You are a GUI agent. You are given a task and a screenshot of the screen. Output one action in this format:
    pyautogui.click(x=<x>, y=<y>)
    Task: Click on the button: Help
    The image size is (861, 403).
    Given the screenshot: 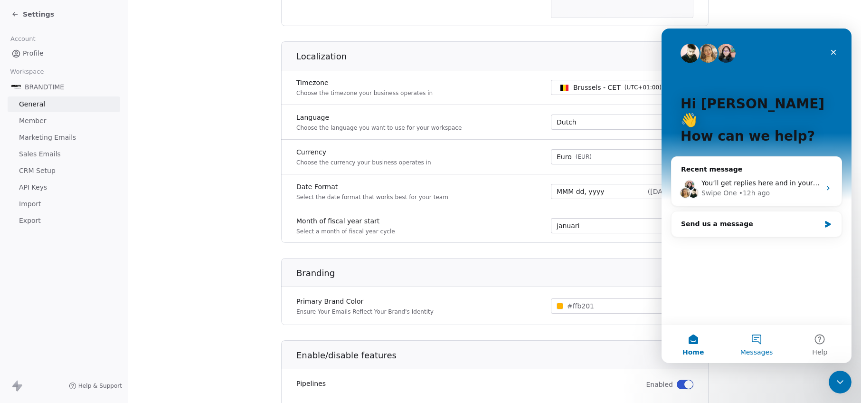 What is the action you would take?
    pyautogui.click(x=158, y=315)
    